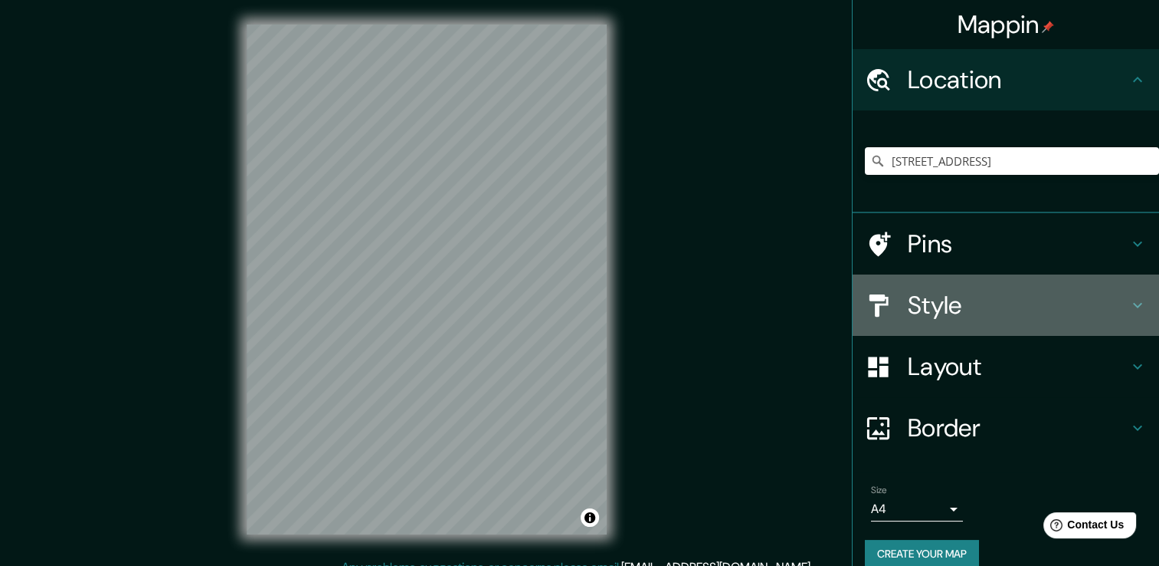 The image size is (1159, 566). I want to click on h4: Border, so click(1018, 428).